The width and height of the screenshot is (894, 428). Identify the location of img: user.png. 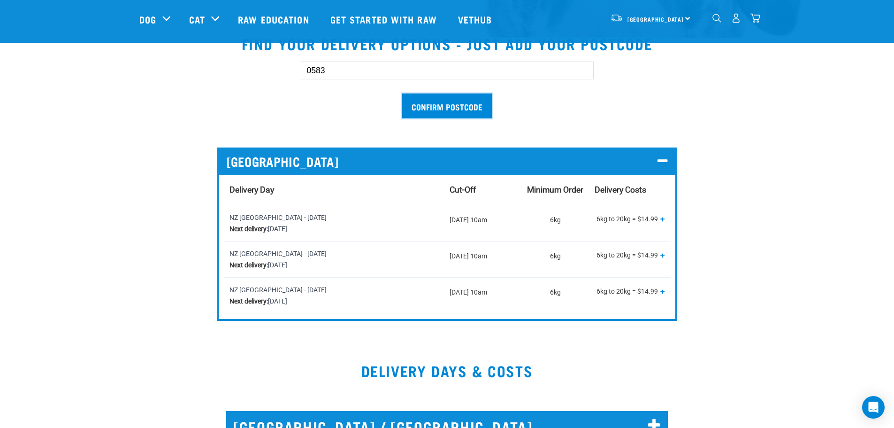
(736, 18).